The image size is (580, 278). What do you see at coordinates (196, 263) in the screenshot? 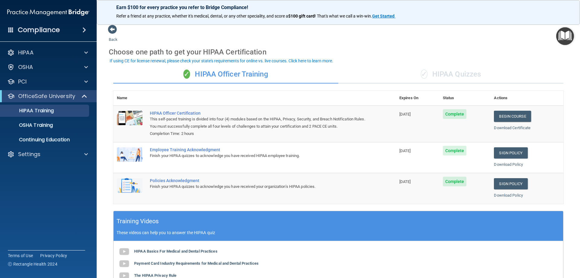
I see `b: Payment Card Industry Requirements for Medical and Dental Practices` at bounding box center [196, 263].